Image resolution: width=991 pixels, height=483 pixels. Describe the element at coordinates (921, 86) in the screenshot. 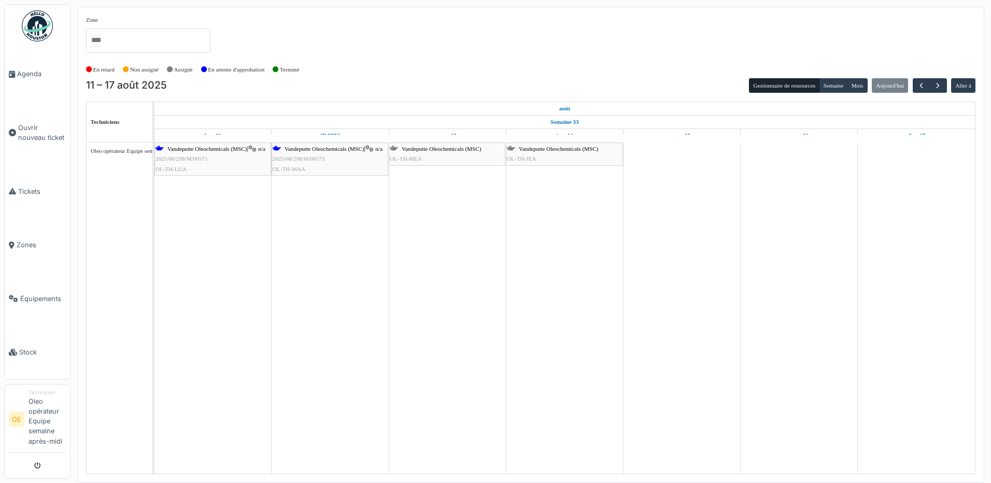

I see `button: Précédent` at that location.